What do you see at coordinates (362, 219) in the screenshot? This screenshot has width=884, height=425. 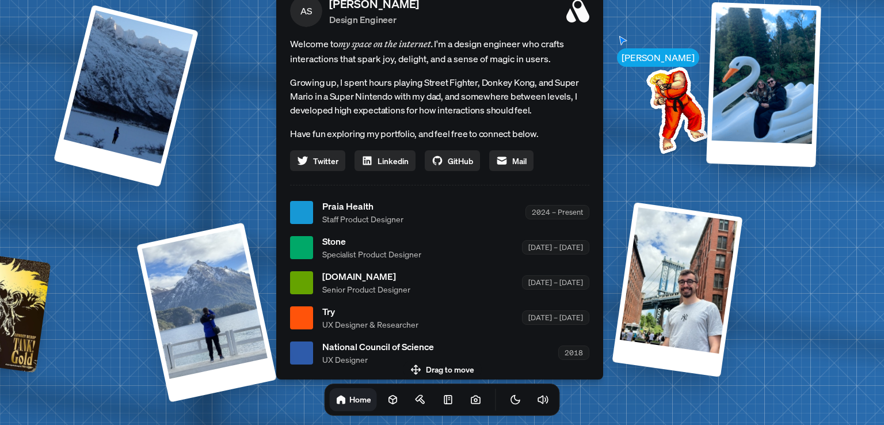 I see `span: Staff Product Designer` at bounding box center [362, 219].